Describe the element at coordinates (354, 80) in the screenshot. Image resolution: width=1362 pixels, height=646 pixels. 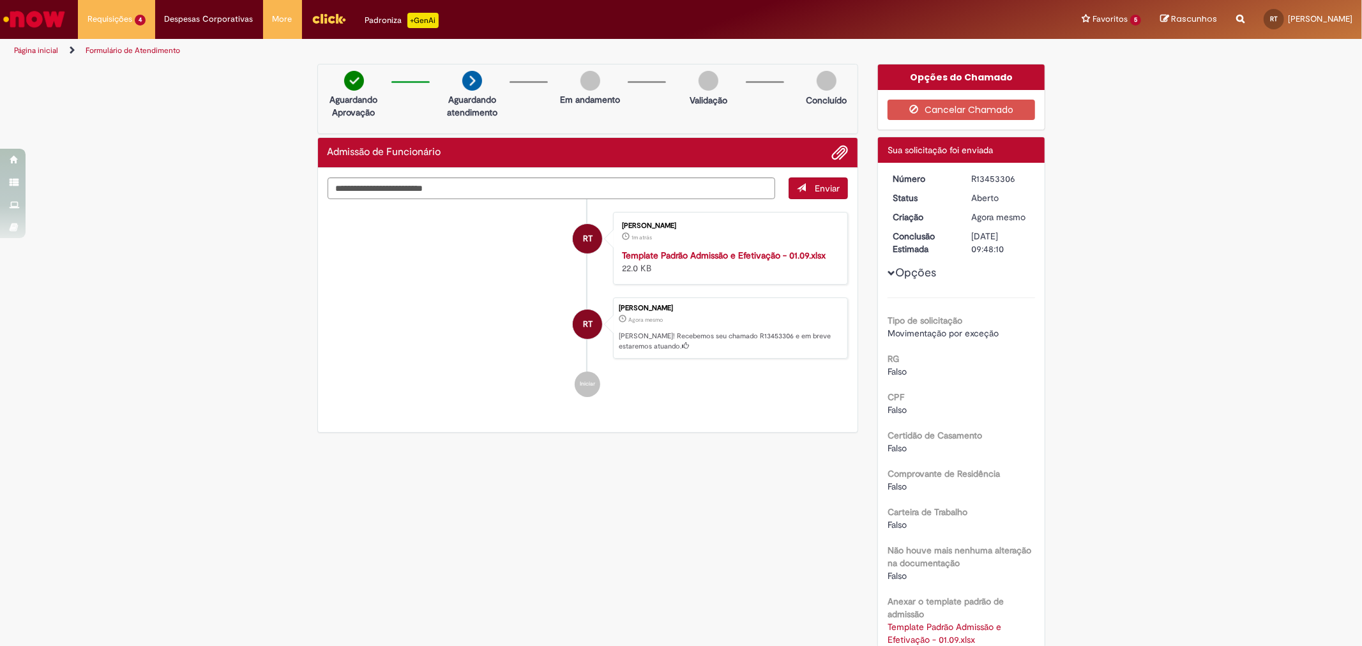
I see `img: check-circle-green.png` at that location.